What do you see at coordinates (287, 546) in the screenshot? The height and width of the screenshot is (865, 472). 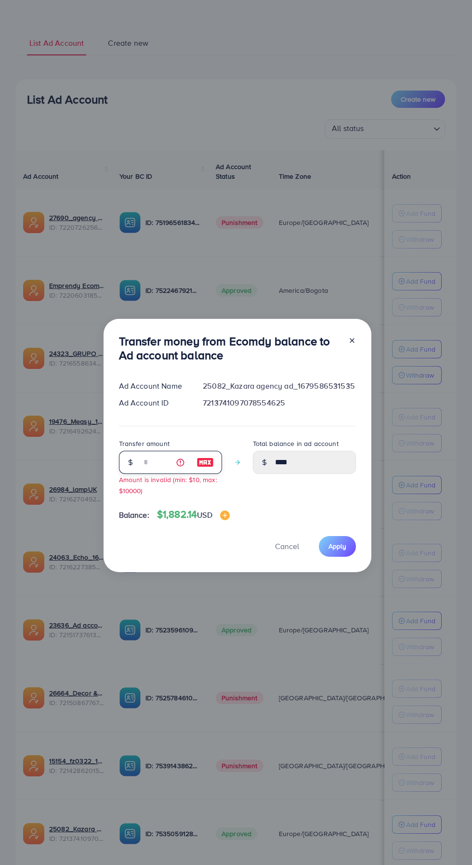 I see `button: Cancel` at bounding box center [287, 546].